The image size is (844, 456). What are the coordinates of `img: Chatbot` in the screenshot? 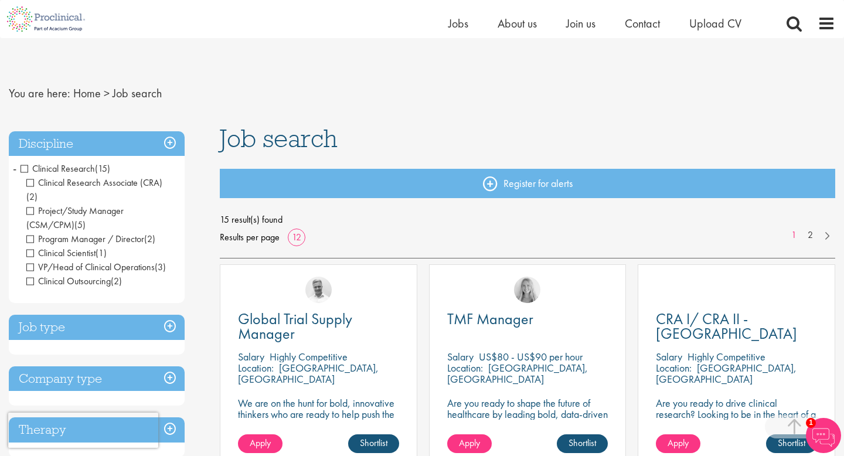 It's located at (823, 435).